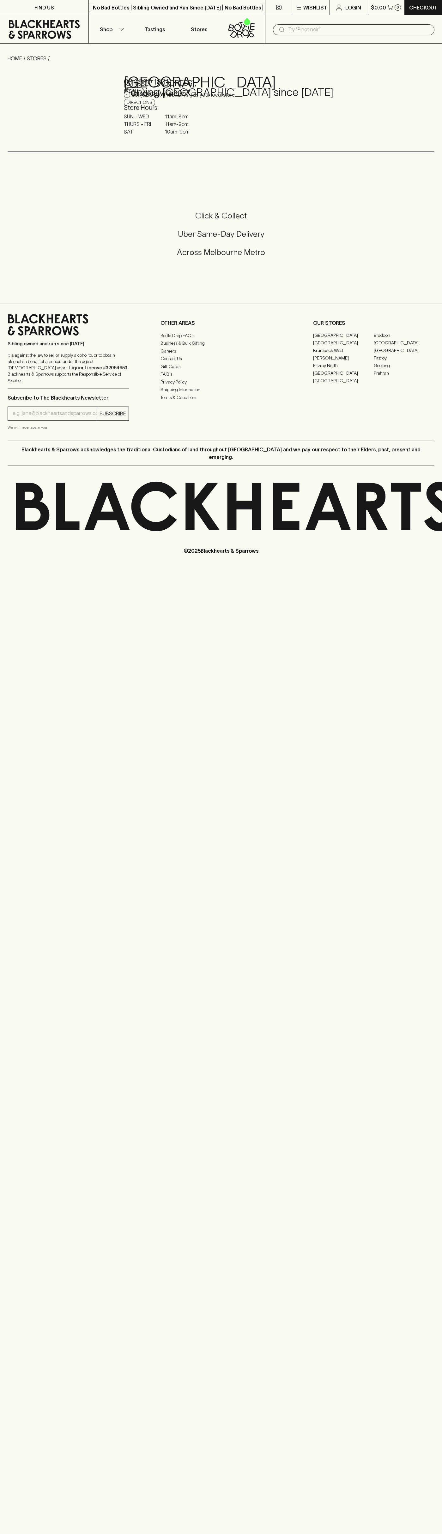  Describe the element at coordinates (155, 29) in the screenshot. I see `a: Tastings` at that location.